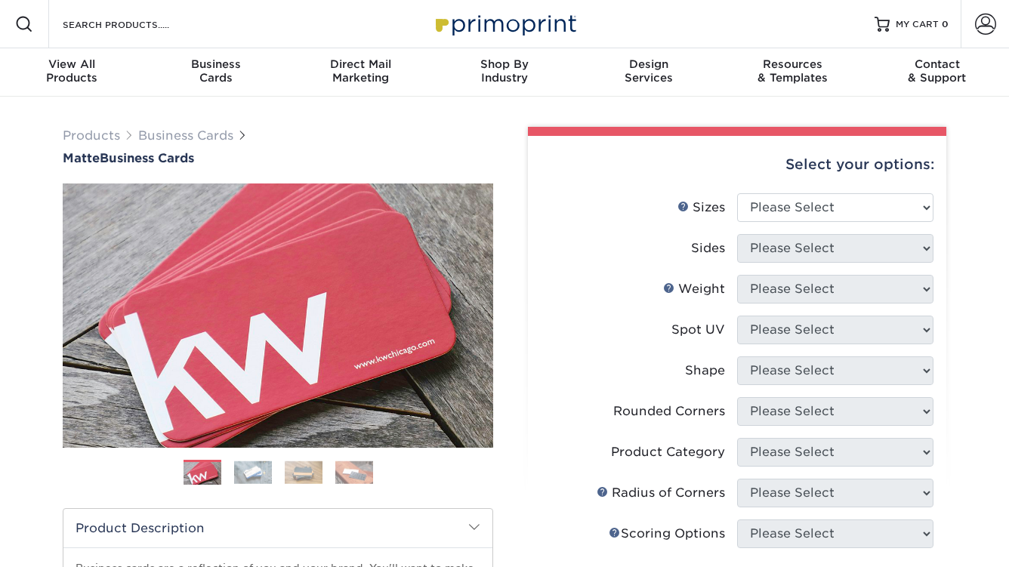  I want to click on a: Business Cards, so click(186, 135).